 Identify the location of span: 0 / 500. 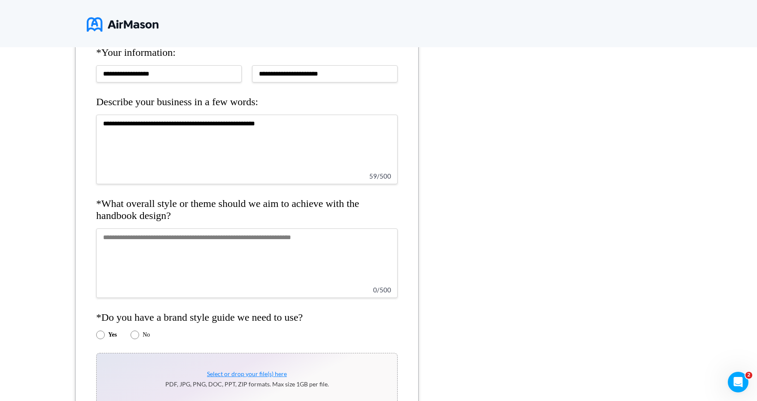
(382, 290).